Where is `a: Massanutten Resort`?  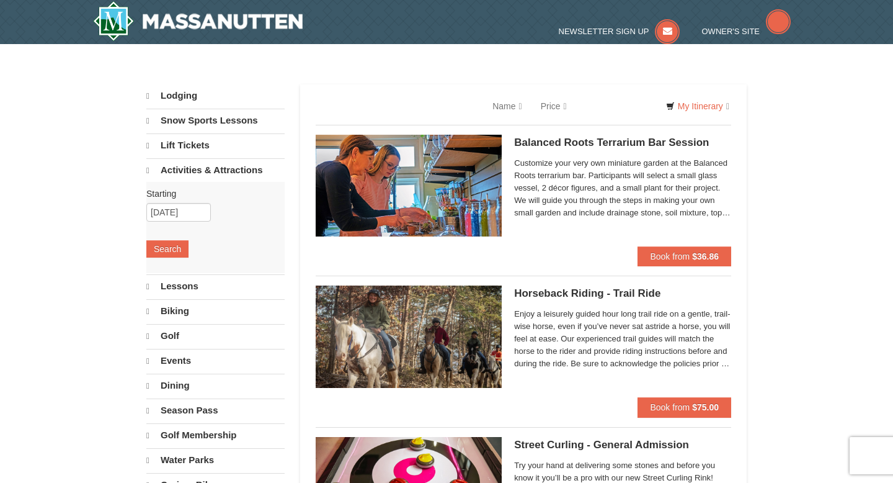 a: Massanutten Resort is located at coordinates (198, 21).